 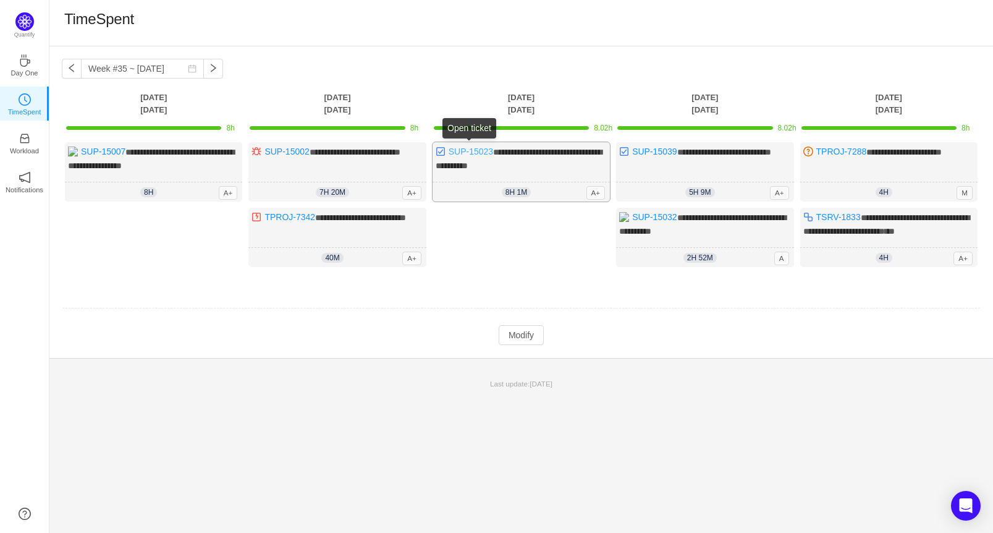 I want to click on i: icon: clock-circle, so click(x=25, y=99).